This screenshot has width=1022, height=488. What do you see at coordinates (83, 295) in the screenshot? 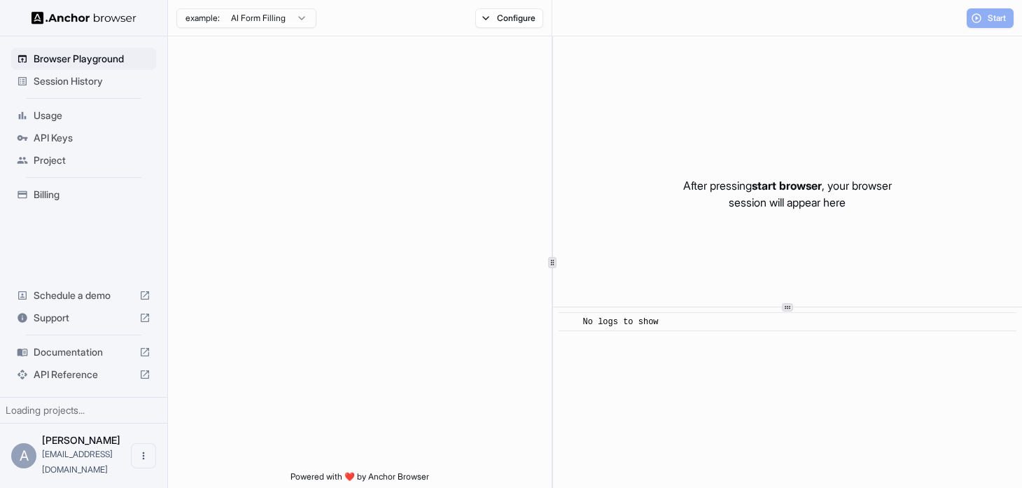
I see `span: Schedule a demo` at bounding box center [83, 295].